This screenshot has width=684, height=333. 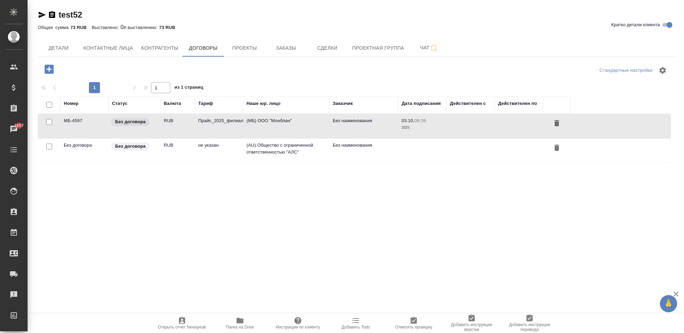 I want to click on button: Скопировать ссылку для ЯМессенджера, so click(x=42, y=15).